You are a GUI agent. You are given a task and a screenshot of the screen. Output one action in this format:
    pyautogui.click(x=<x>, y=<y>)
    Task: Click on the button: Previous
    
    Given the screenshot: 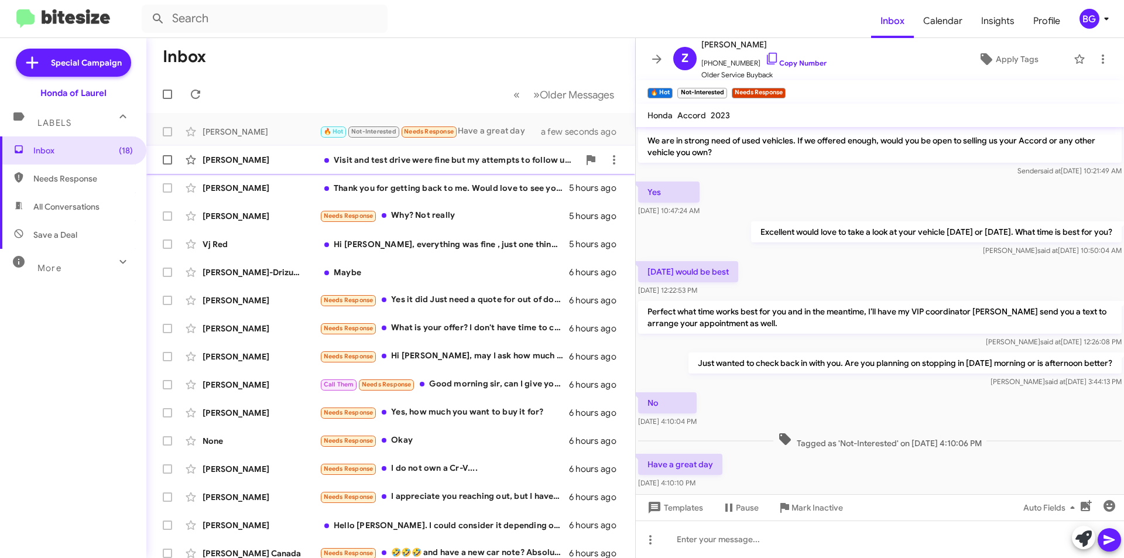 What is the action you would take?
    pyautogui.click(x=516, y=94)
    